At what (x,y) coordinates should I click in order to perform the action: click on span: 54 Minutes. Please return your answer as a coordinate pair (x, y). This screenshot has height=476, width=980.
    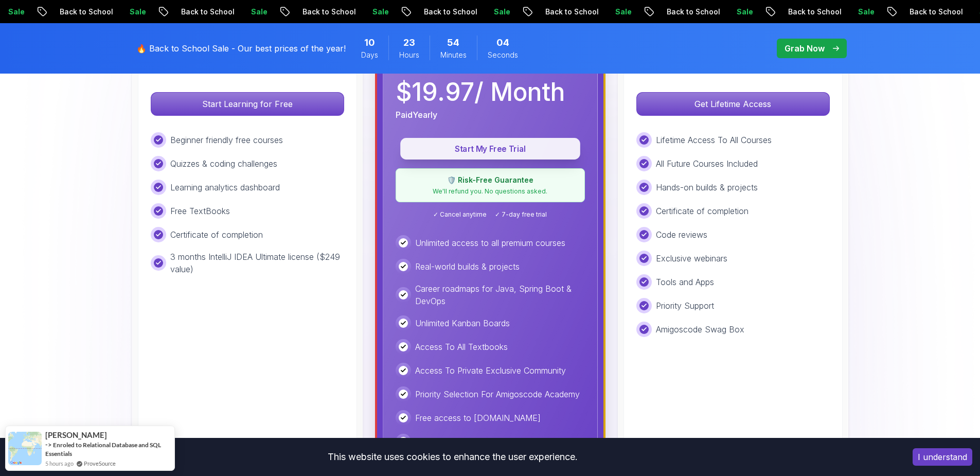
    Looking at the image, I should click on (453, 43).